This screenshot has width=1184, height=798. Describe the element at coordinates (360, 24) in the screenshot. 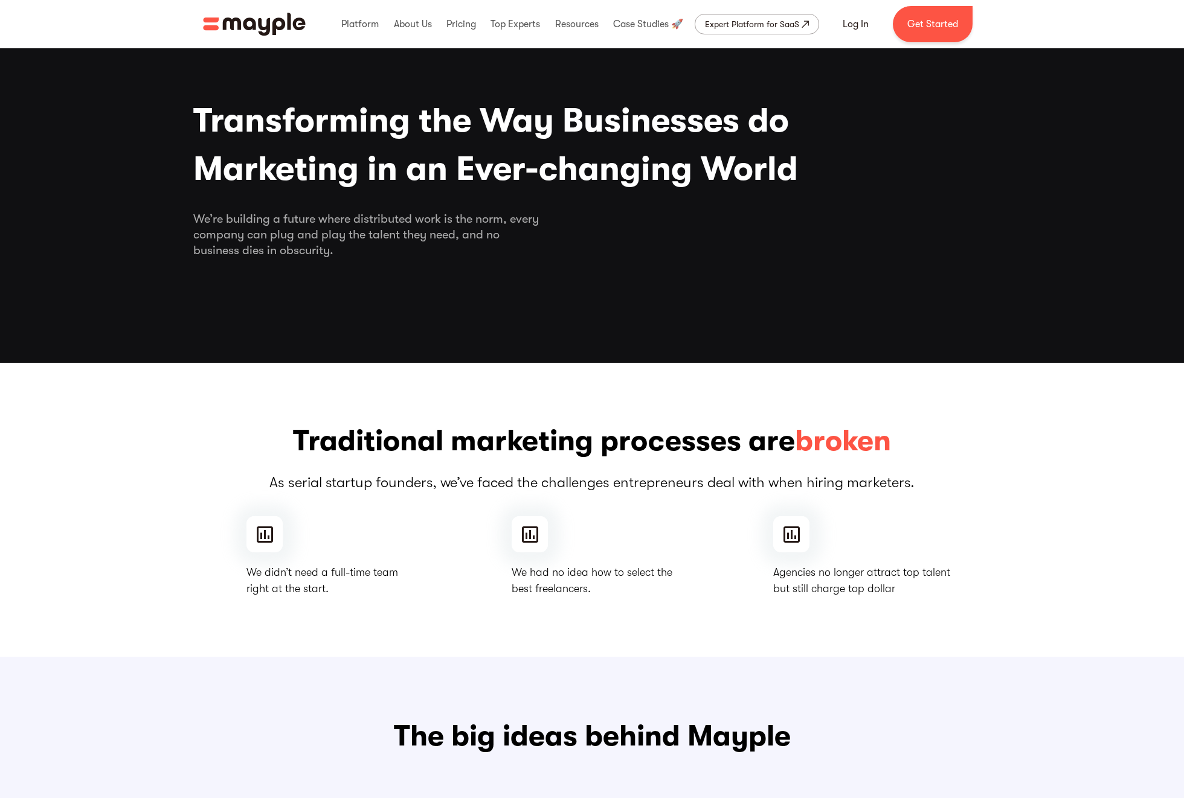

I see `div: Platform` at that location.